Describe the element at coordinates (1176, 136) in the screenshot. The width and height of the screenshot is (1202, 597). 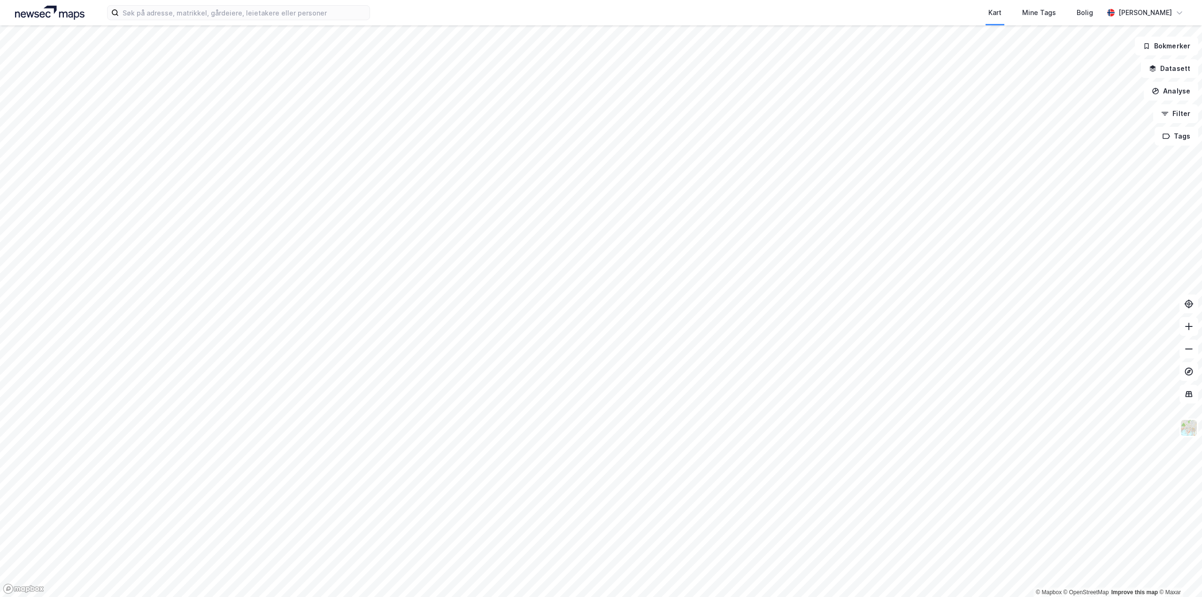
I see `button: Tags` at that location.